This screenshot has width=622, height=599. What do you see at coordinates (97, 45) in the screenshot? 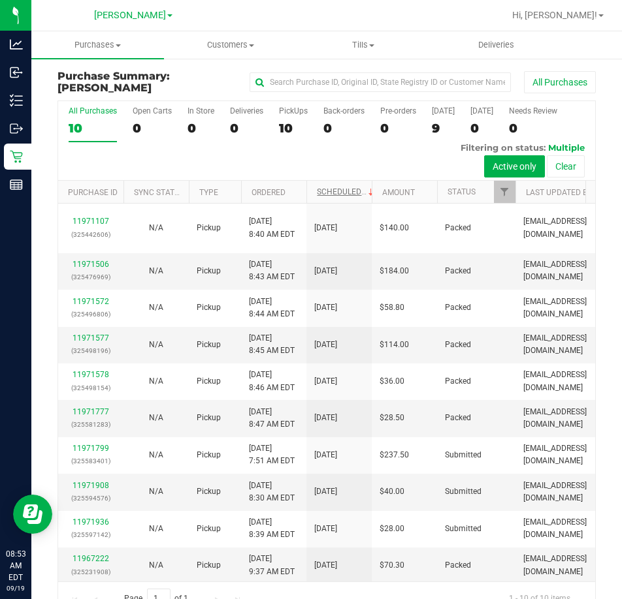
I see `a: Purchases` at bounding box center [97, 45].